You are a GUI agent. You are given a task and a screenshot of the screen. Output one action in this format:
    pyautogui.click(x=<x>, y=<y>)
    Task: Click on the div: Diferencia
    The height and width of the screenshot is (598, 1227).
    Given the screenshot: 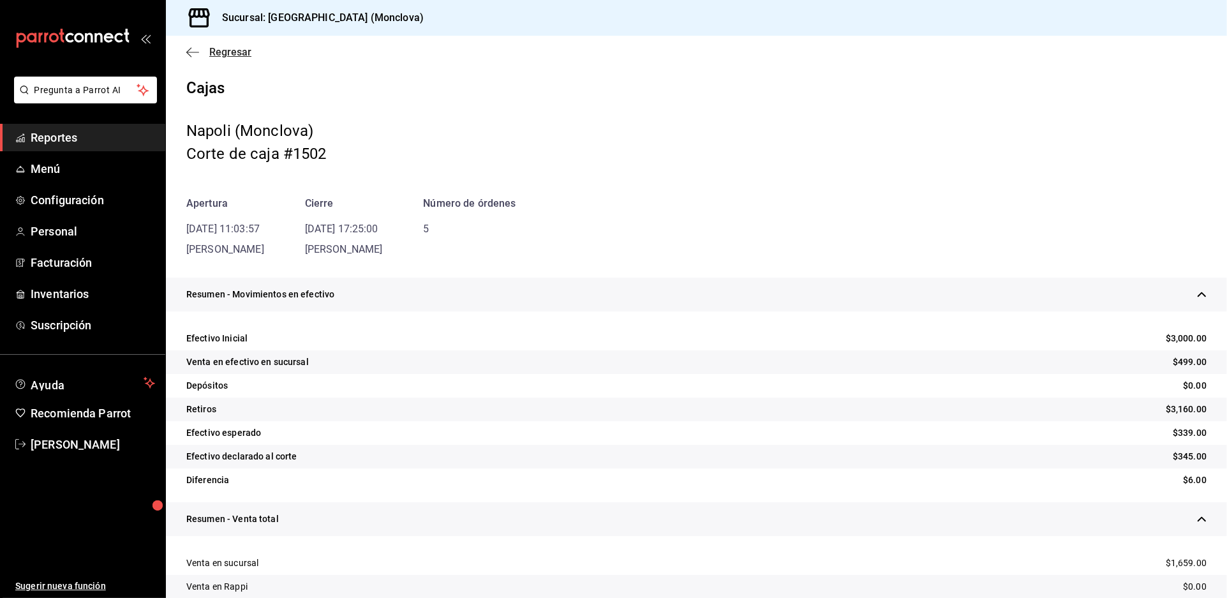 What is the action you would take?
    pyautogui.click(x=207, y=480)
    